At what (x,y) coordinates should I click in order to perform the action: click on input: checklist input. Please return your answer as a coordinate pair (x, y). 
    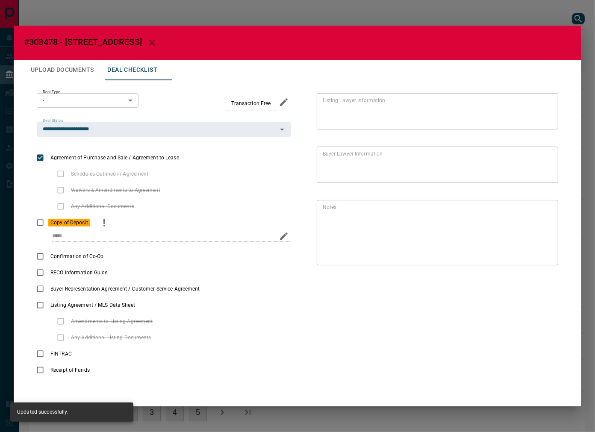
    Looking at the image, I should click on (162, 236).